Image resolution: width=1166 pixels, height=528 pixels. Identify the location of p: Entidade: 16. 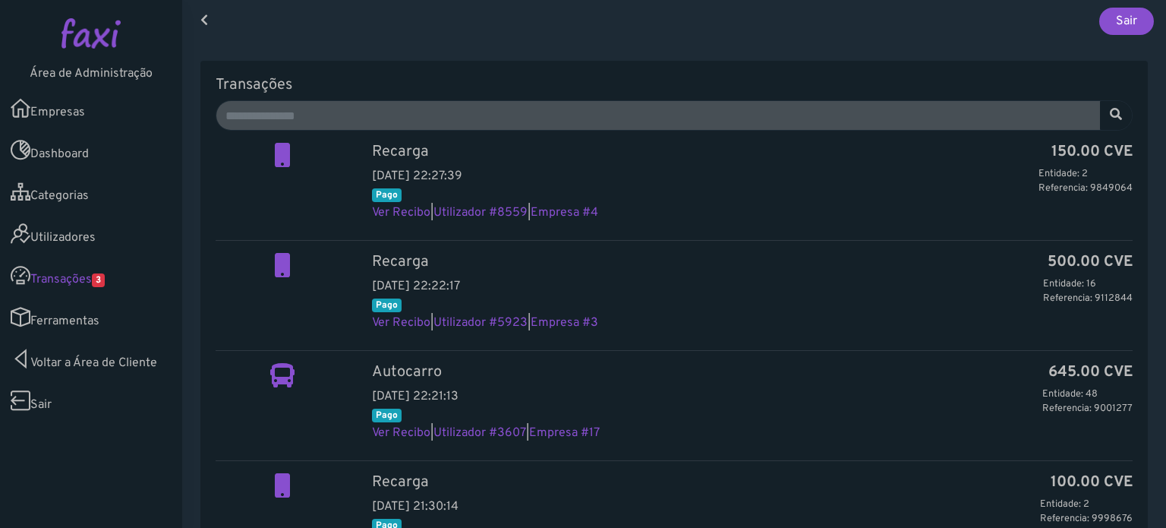
(1088, 284).